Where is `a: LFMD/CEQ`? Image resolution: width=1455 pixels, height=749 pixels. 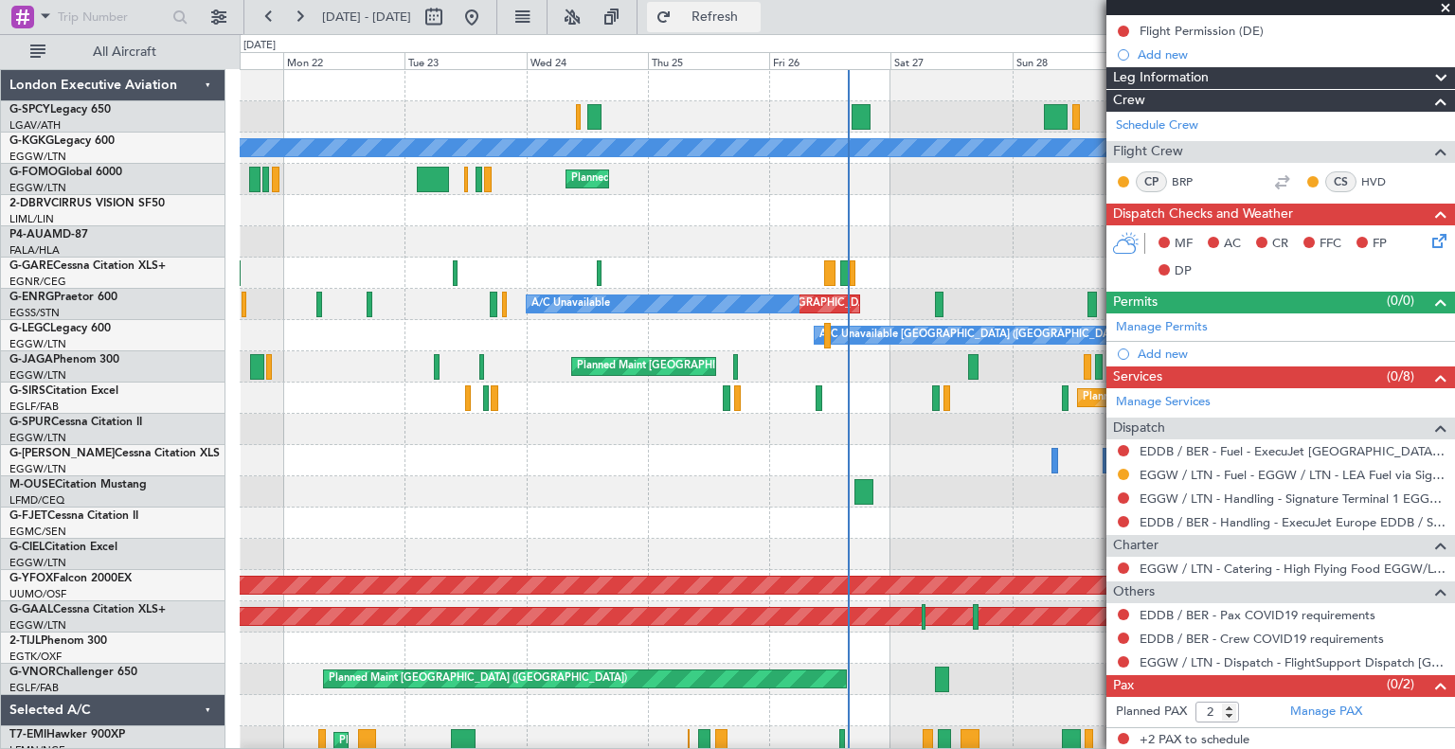
a: LFMD/CEQ is located at coordinates (37, 500).